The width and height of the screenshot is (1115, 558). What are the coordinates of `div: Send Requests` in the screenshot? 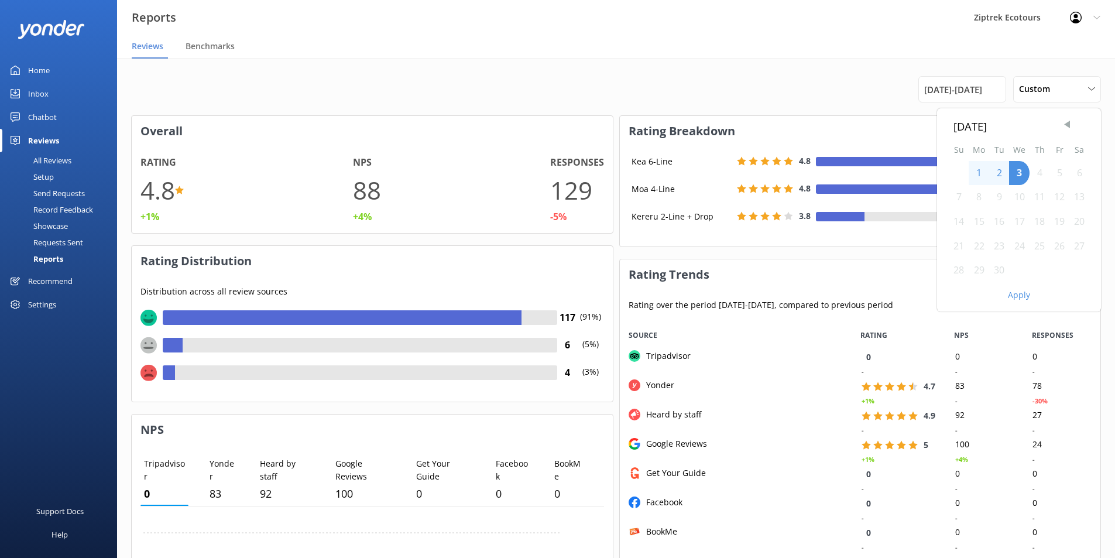 It's located at (46, 193).